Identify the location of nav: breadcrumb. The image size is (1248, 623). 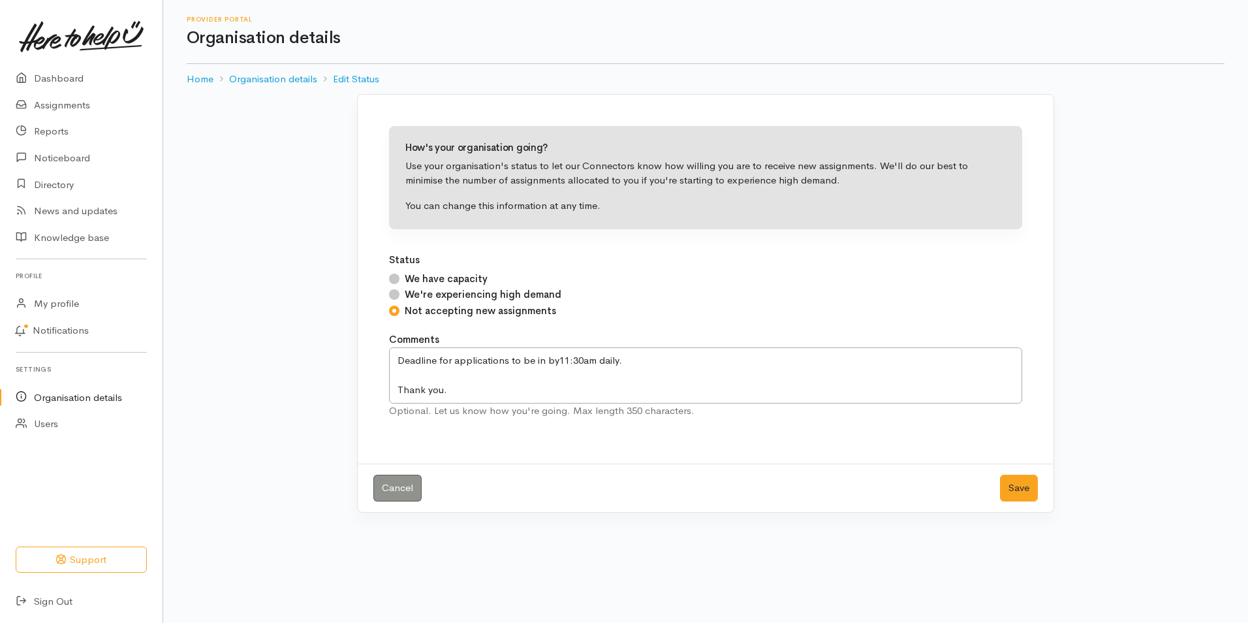
(705, 79).